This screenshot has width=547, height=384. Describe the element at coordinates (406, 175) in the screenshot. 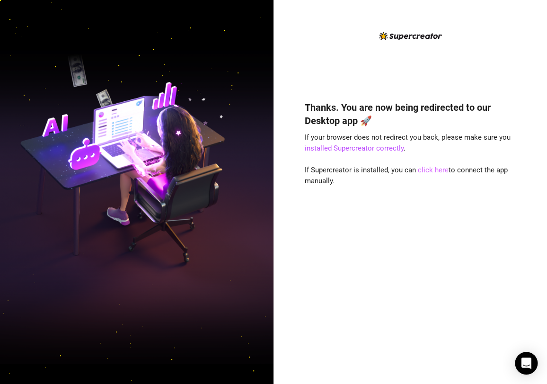

I see `span: If Supercreator is installed, you can to connect the app manually.` at that location.